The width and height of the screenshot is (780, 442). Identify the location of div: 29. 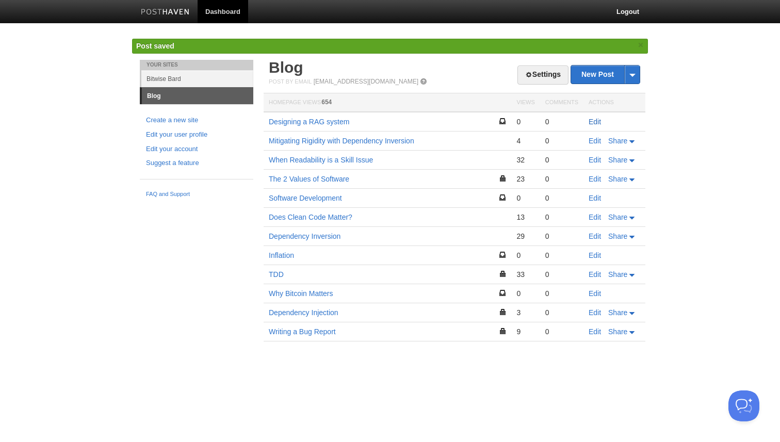
(525, 236).